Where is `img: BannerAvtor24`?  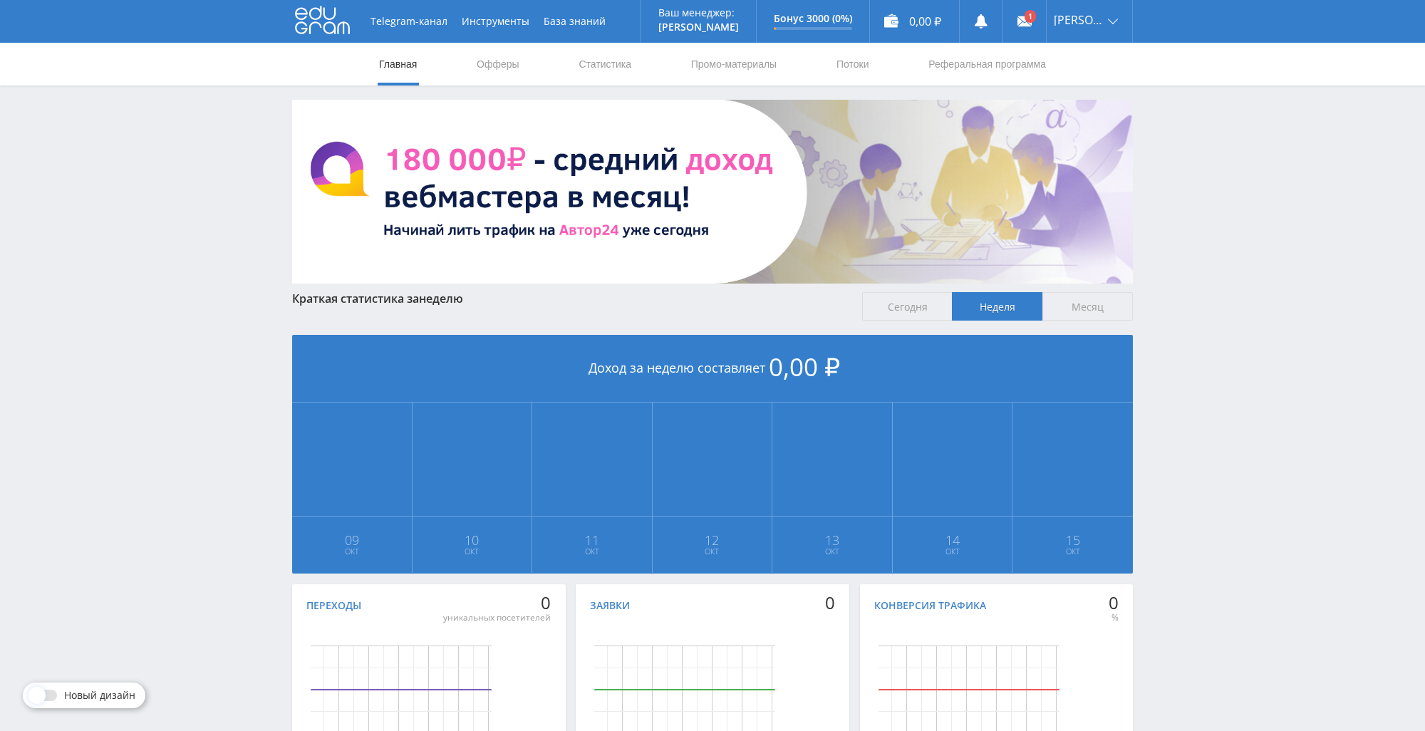
img: BannerAvtor24 is located at coordinates (712, 192).